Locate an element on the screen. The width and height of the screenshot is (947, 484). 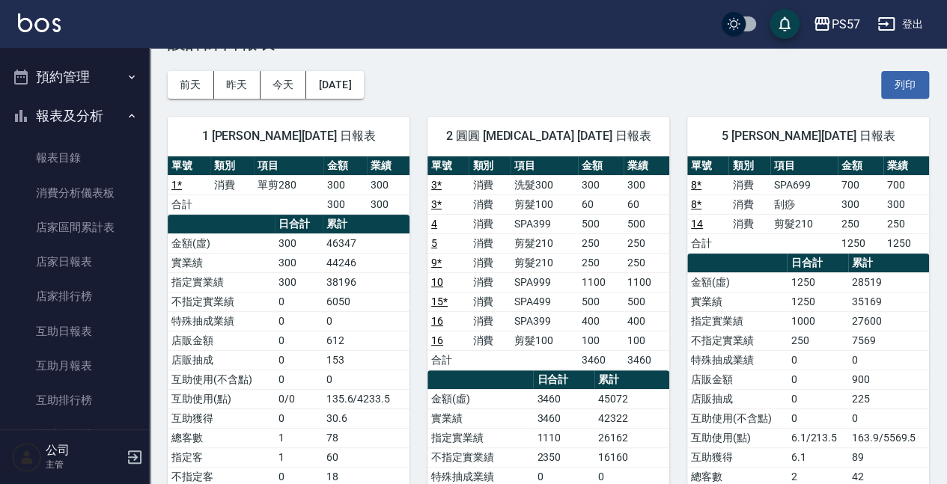
th: 單號 is located at coordinates (448, 166).